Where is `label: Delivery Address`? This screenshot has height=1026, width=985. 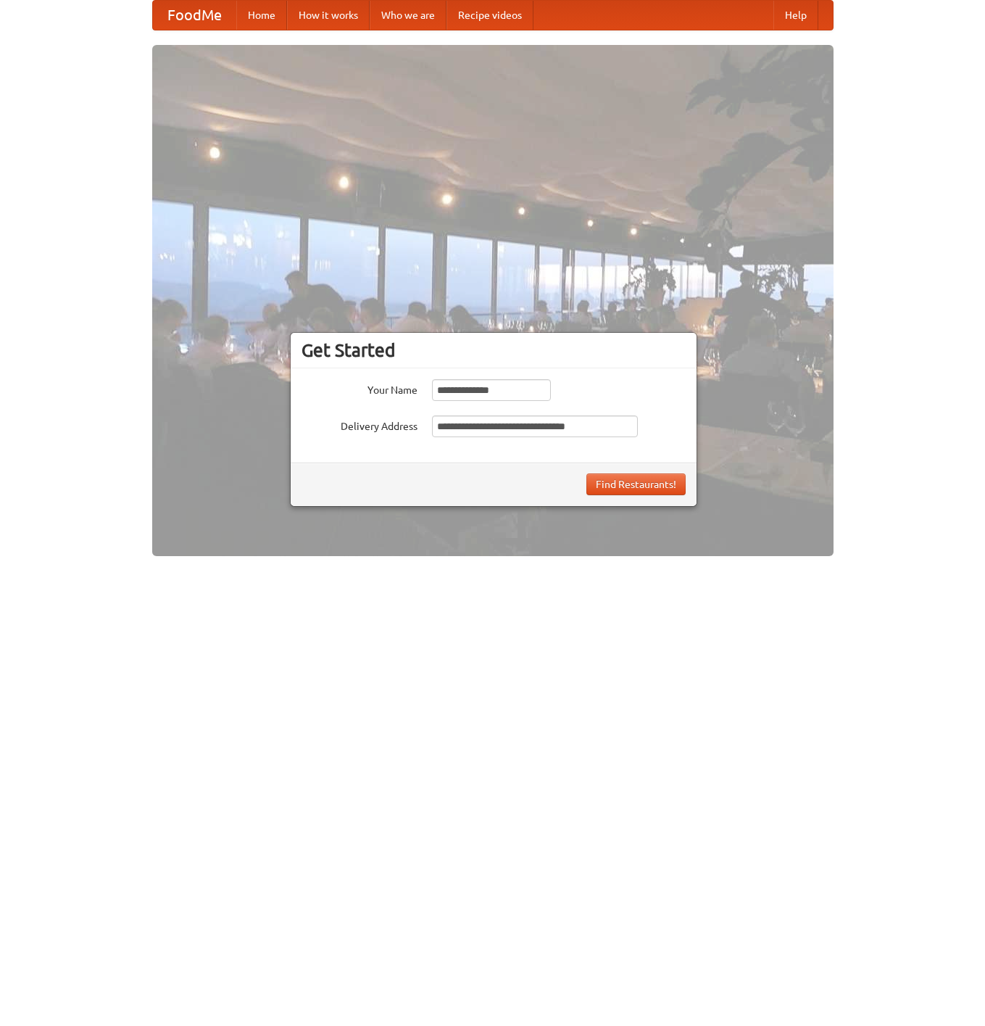 label: Delivery Address is located at coordinates (360, 424).